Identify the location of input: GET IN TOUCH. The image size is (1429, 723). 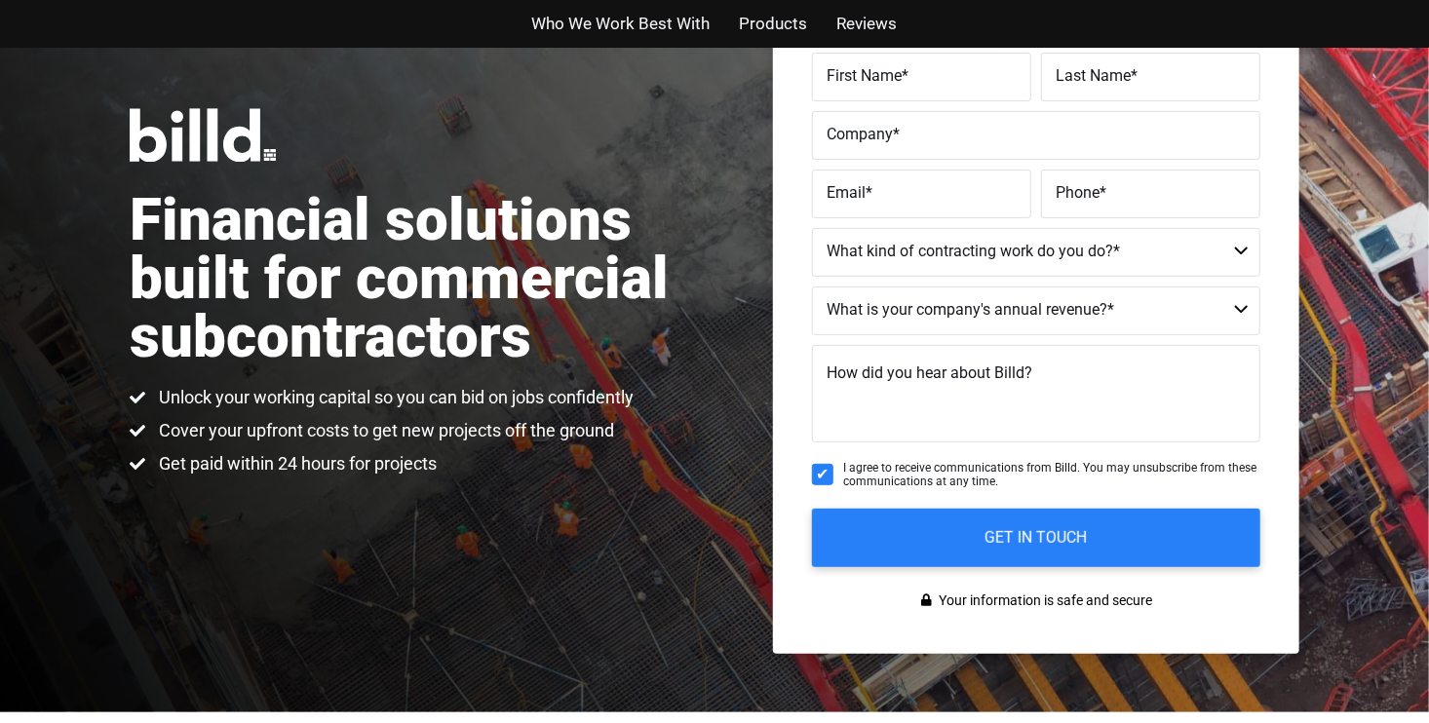
(1036, 538).